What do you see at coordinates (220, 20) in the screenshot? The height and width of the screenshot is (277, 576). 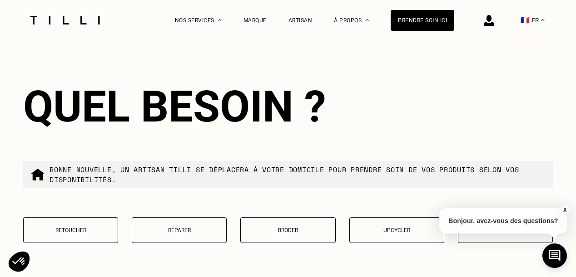 I see `img: Menu déroulant` at bounding box center [220, 20].